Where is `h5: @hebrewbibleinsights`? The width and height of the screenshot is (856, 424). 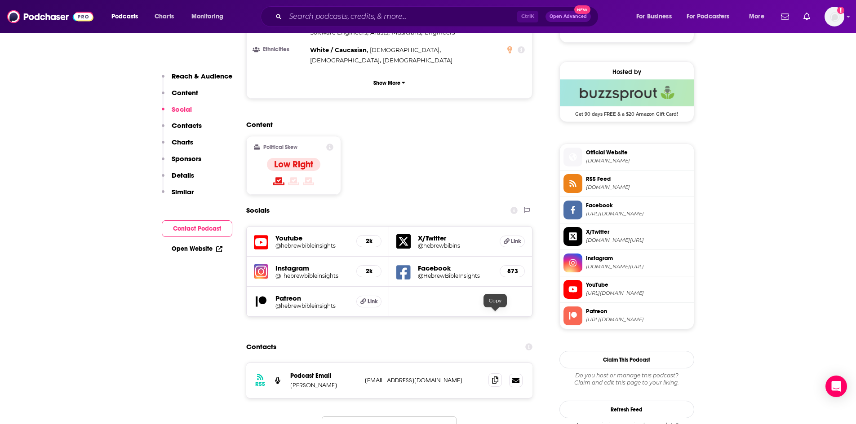
h5: @hebrewbibleinsights is located at coordinates (312, 306).